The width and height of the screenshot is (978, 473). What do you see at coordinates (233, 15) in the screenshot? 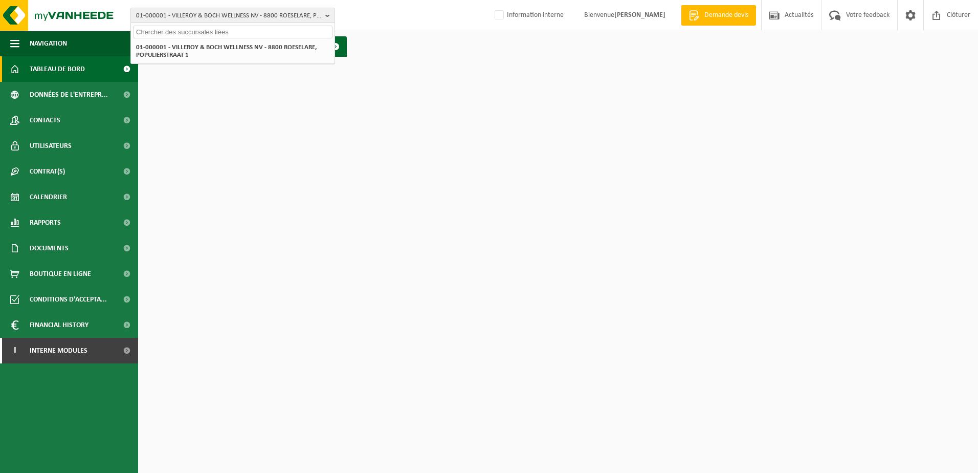
I see `button: 01-000001 - VILLEROY & BOCH WELLNESS NV - 8800 ROESELARE, POPULIERSTRAAT 1` at bounding box center [233, 15].